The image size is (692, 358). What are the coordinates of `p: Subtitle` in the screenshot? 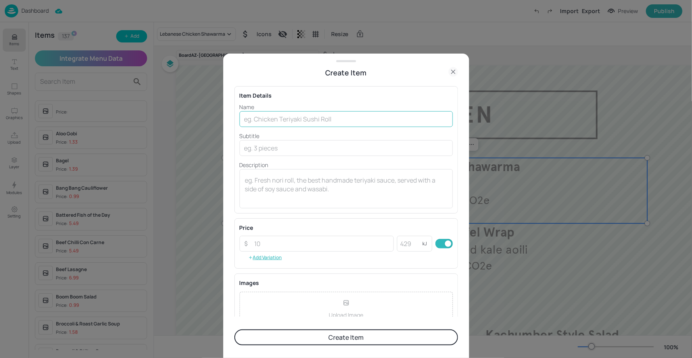 It's located at (346, 136).